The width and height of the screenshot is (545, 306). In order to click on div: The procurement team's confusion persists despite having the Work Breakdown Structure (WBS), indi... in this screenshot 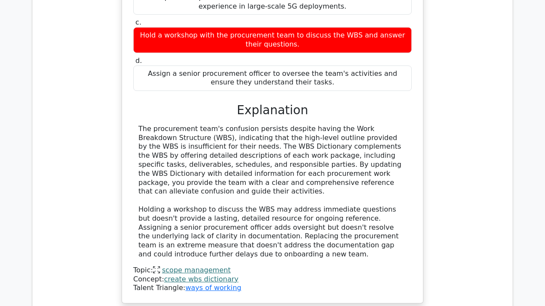, I will do `click(273, 192)`.